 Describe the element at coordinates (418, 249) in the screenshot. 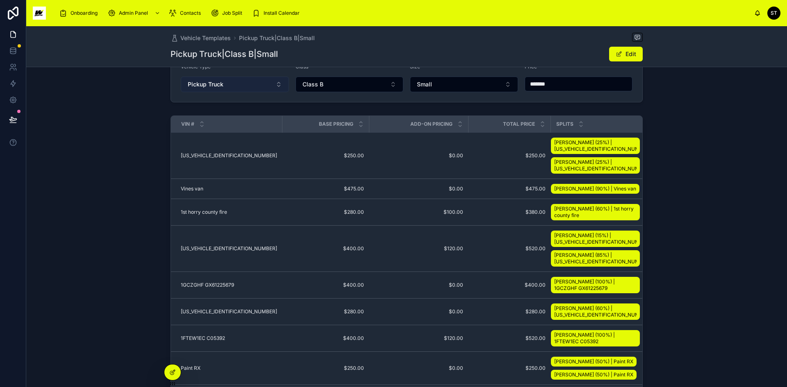

I see `a: $120.00` at that location.